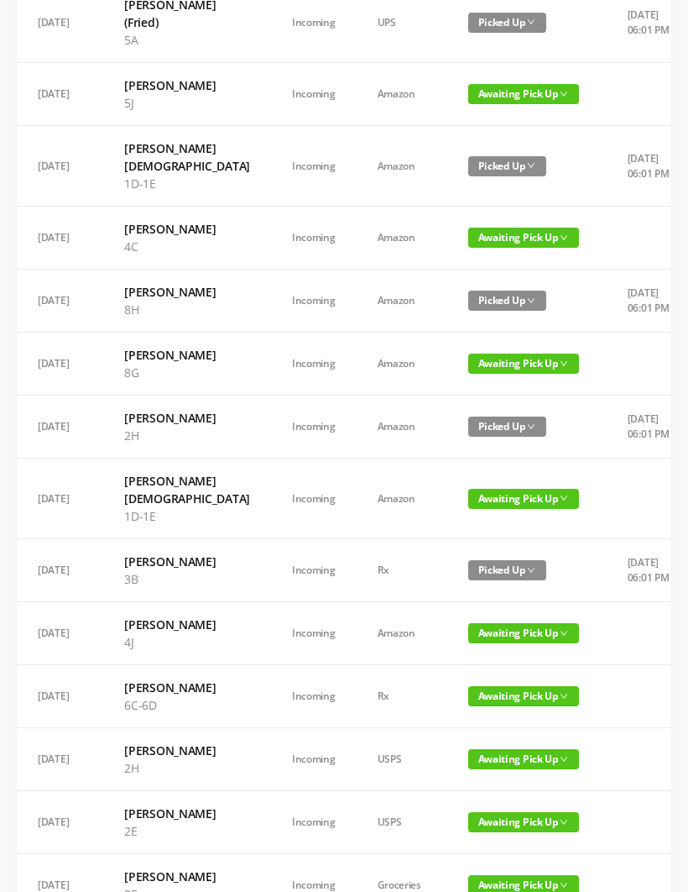 The image size is (688, 892). Describe the element at coordinates (187, 309) in the screenshot. I see `p: 8H` at that location.